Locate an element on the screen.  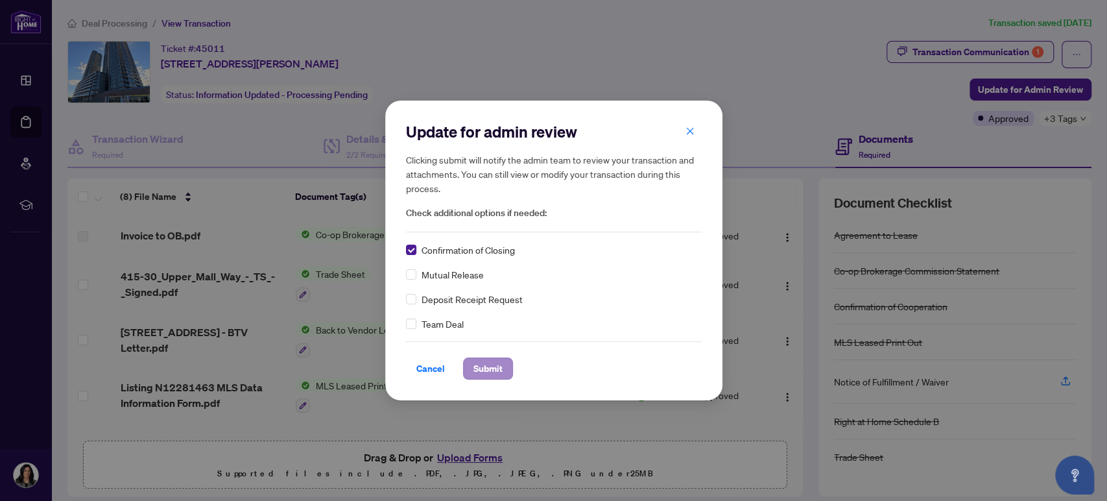
button: Cancel is located at coordinates (431, 368).